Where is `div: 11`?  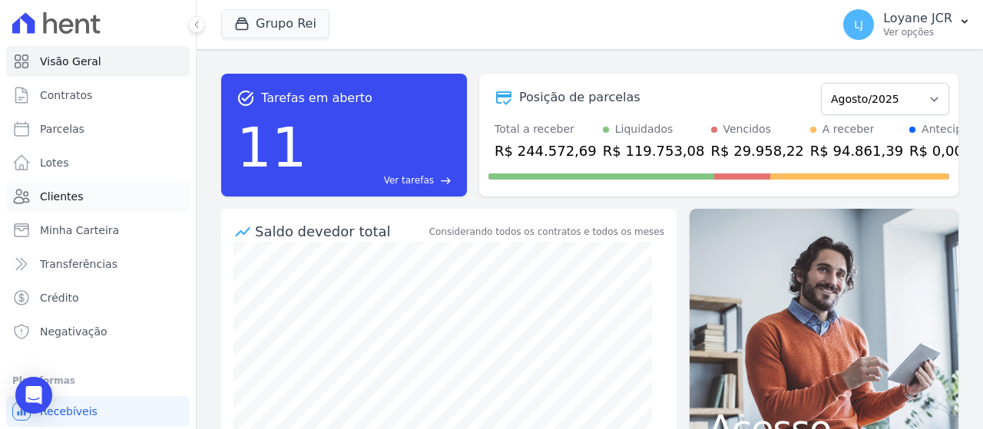
div: 11 is located at coordinates (272, 147).